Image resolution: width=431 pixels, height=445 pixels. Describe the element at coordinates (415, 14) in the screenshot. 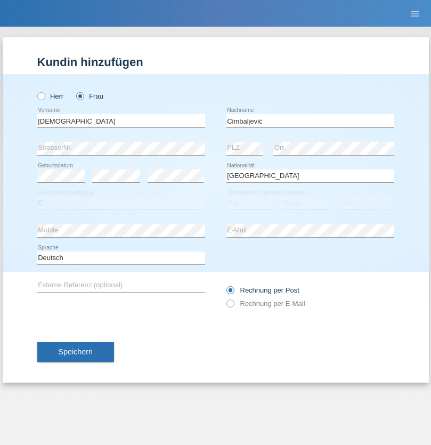

I see `i: menu` at that location.